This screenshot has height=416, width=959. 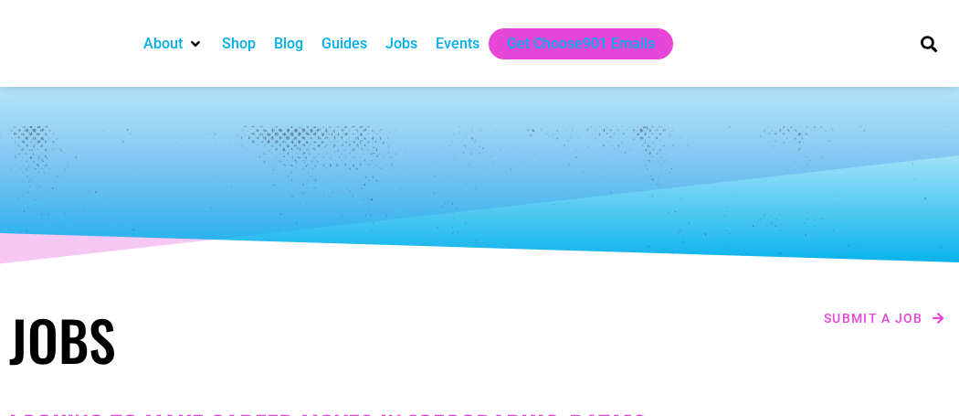 What do you see at coordinates (239, 339) in the screenshot?
I see `h1: Jobs` at bounding box center [239, 339].